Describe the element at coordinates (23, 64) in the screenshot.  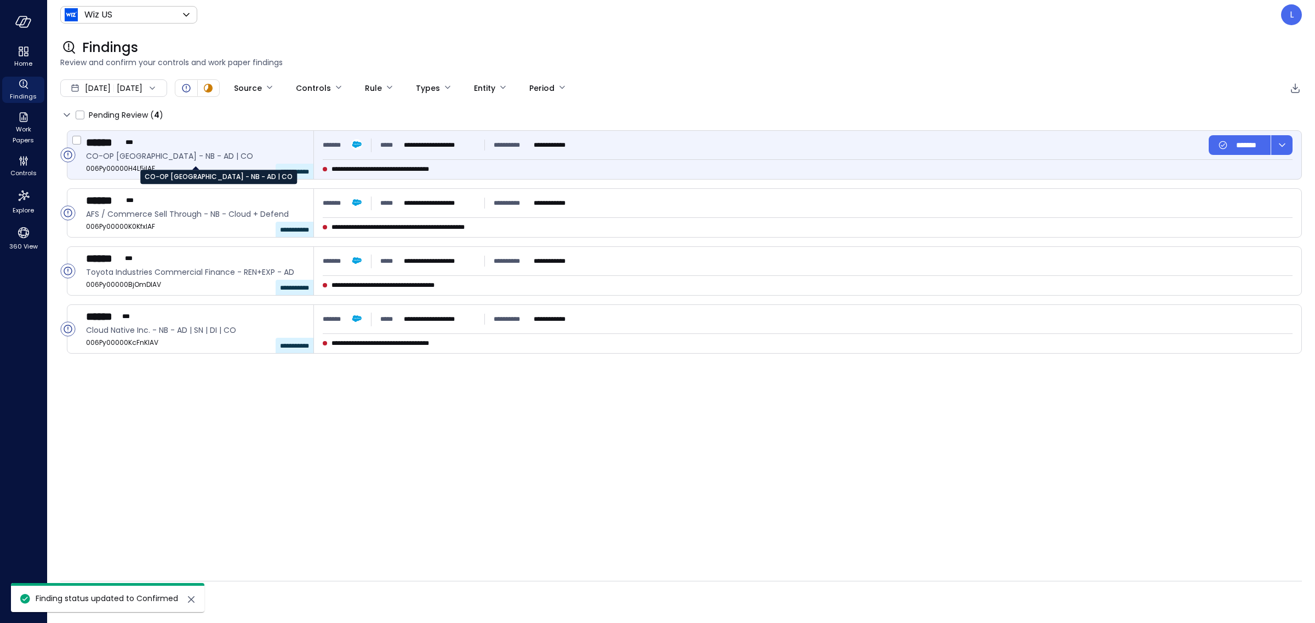
I see `span: Home` at that location.